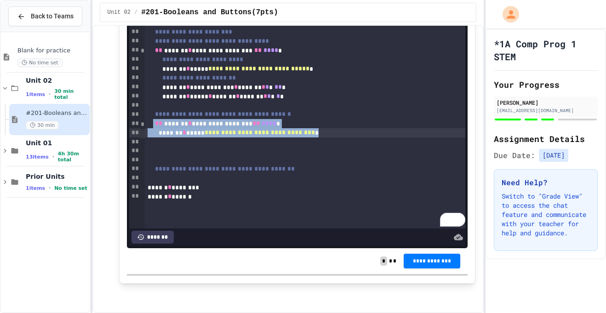 The width and height of the screenshot is (606, 313). What do you see at coordinates (546, 139) in the screenshot?
I see `h2: Assignment Details` at bounding box center [546, 139].